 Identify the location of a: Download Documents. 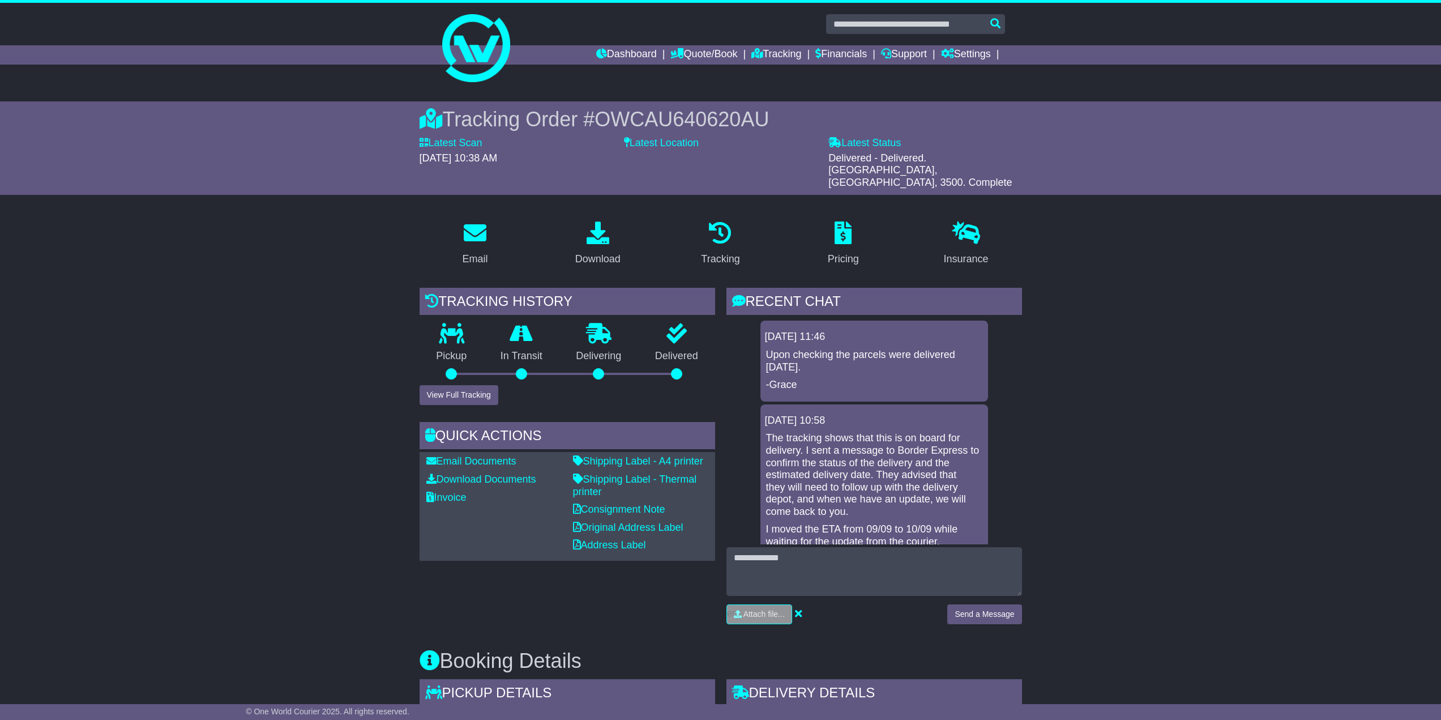
(481, 479).